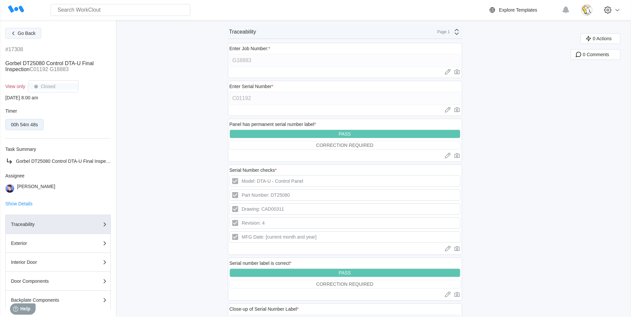 Image resolution: width=631 pixels, height=317 pixels. Describe the element at coordinates (587, 10) in the screenshot. I see `img: download.jpg` at that location.